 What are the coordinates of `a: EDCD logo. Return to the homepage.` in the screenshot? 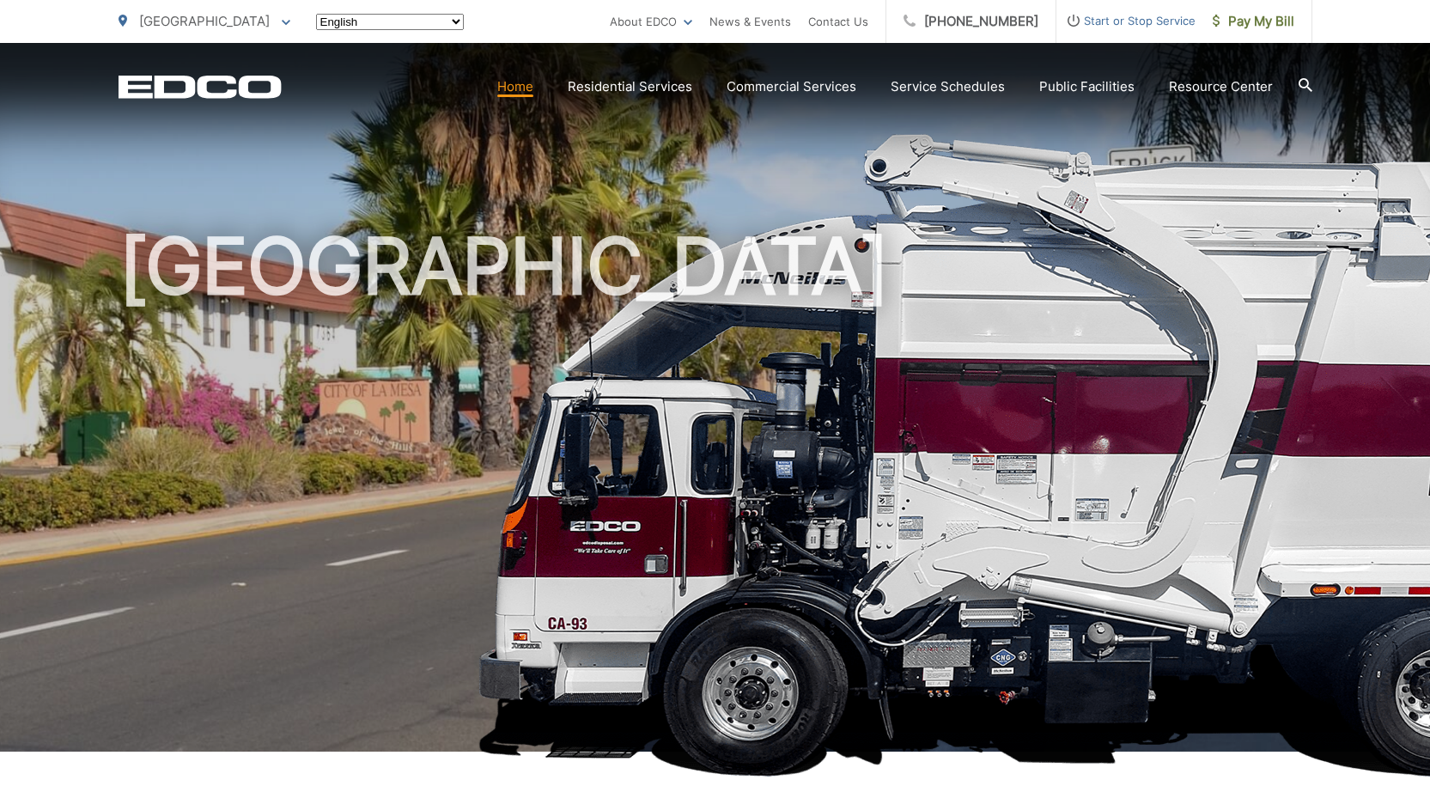 It's located at (200, 87).